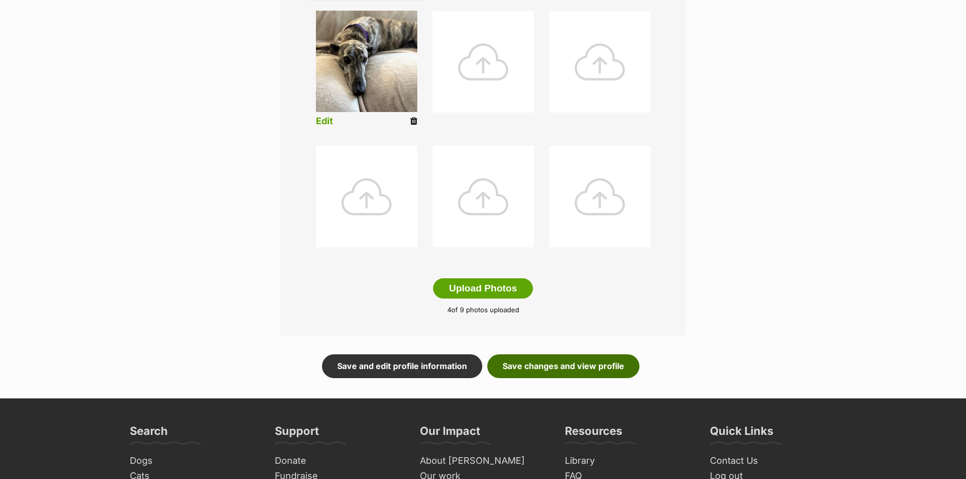  I want to click on h3: Our Impact, so click(450, 434).